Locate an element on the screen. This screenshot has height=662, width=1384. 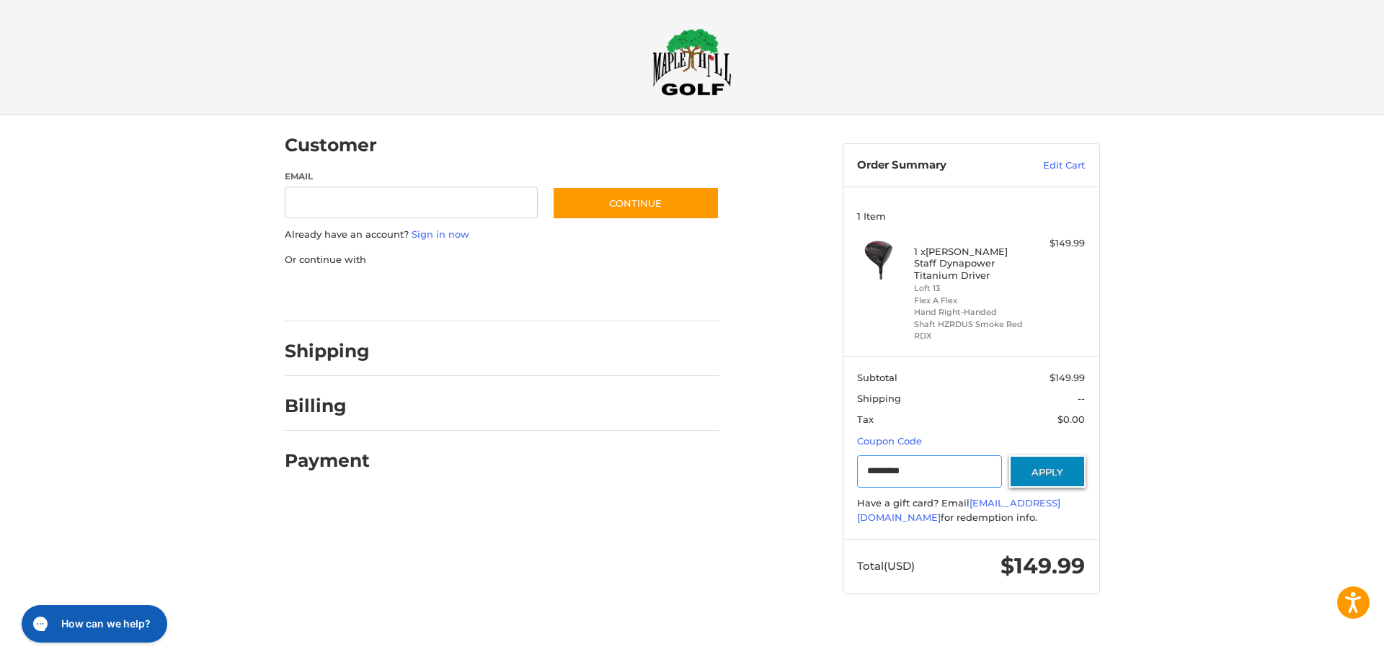
a: Sign in now is located at coordinates (440, 234).